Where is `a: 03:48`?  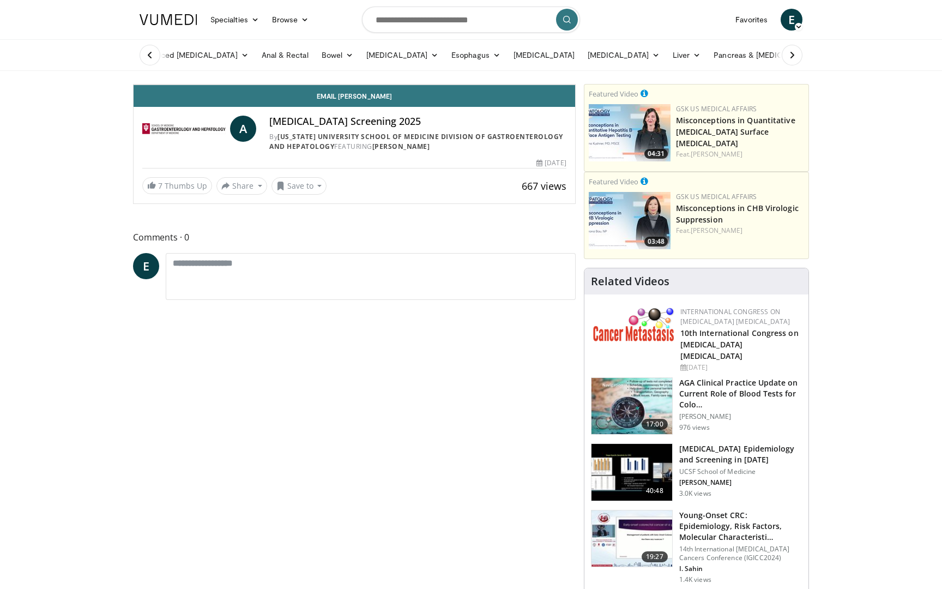 a: 03:48 is located at coordinates (629, 220).